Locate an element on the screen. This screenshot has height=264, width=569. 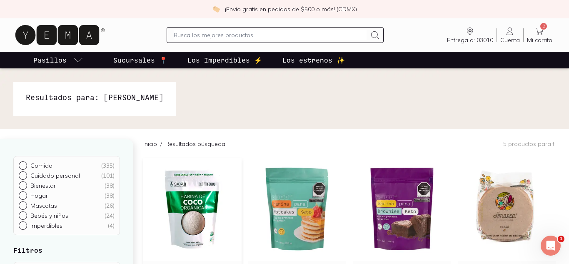
a: Los Imperdibles ⚡️ is located at coordinates (225, 60).